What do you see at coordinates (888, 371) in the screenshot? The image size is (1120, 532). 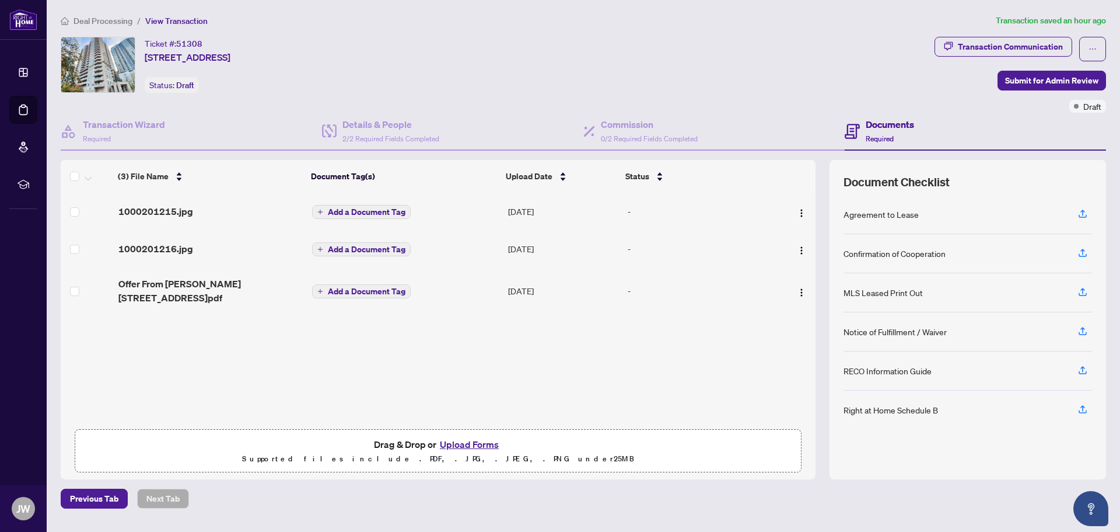 I see `div: RECO Information Guide` at bounding box center [888, 371].